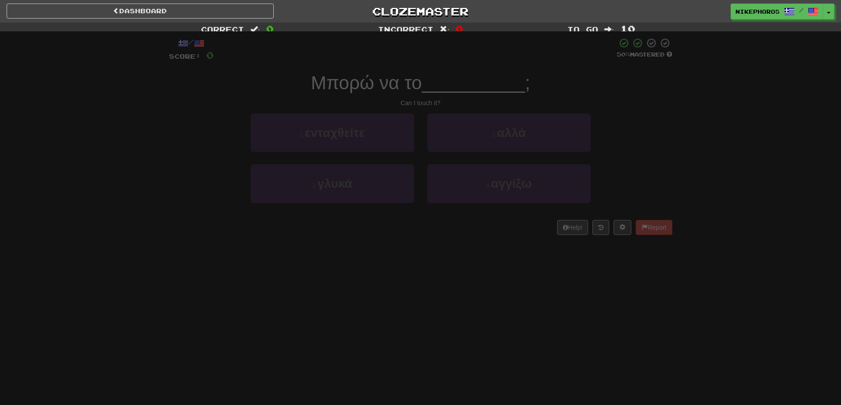  I want to click on a: Nikephoros /, so click(777, 11).